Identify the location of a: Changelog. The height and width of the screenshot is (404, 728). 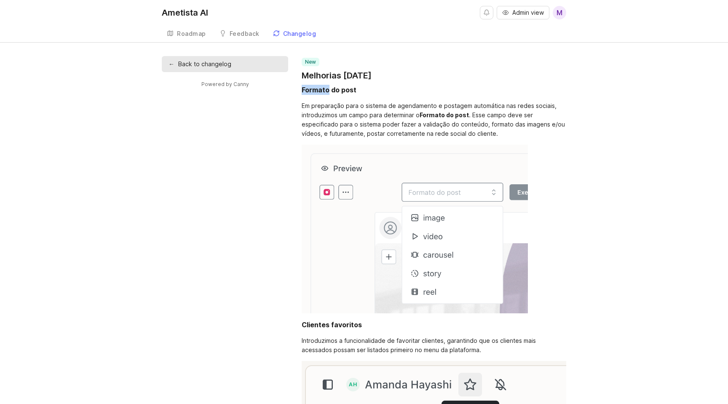
(295, 34).